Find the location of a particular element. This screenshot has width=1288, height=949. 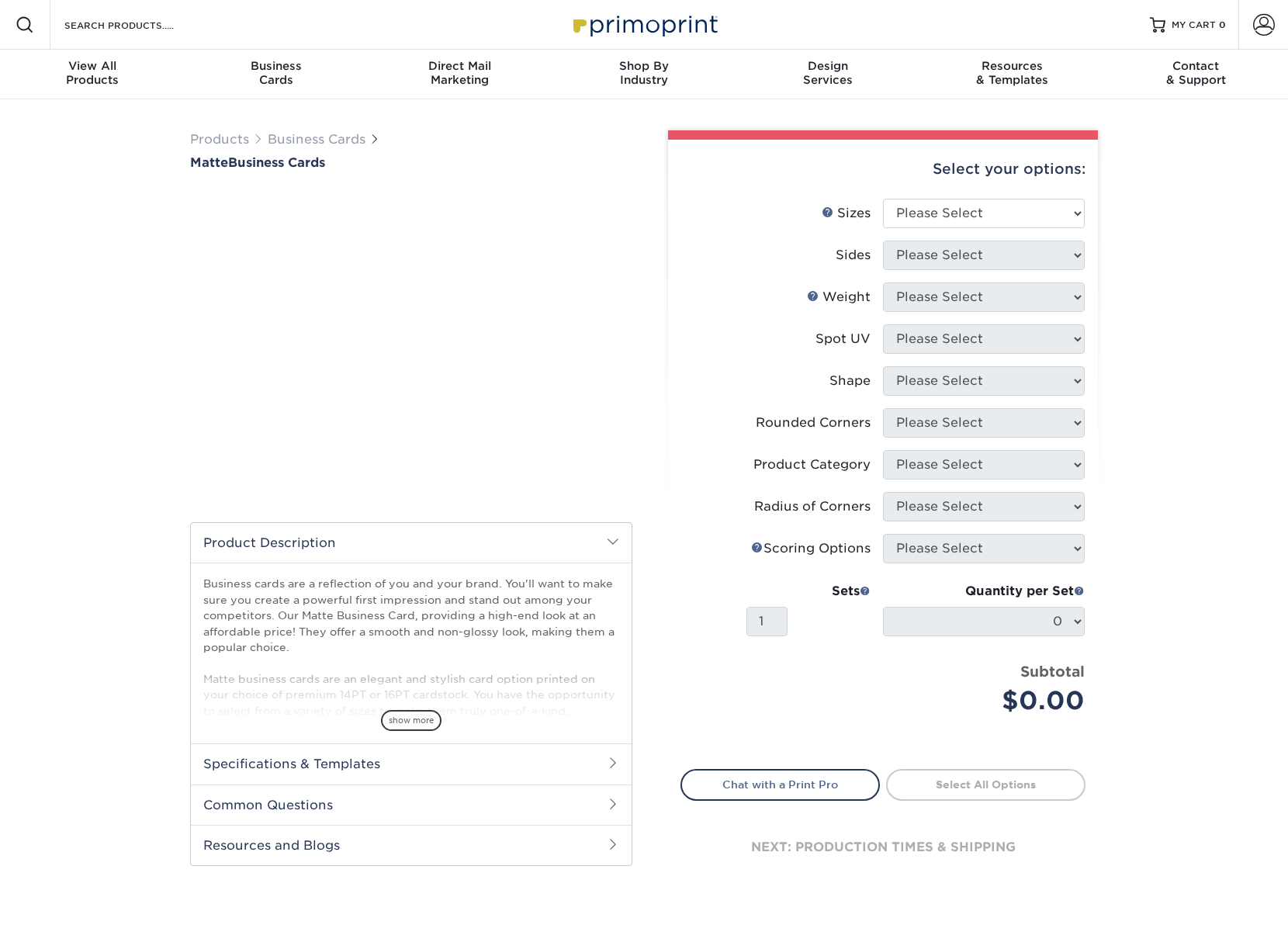

div: Cards is located at coordinates (275, 73).